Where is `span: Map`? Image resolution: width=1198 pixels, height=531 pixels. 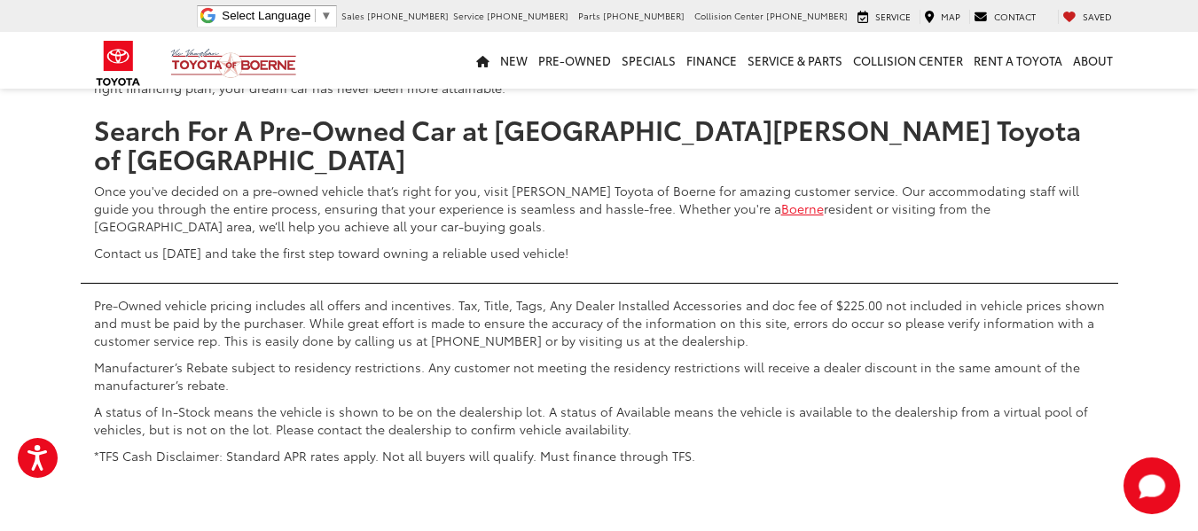 span: Map is located at coordinates (951, 16).